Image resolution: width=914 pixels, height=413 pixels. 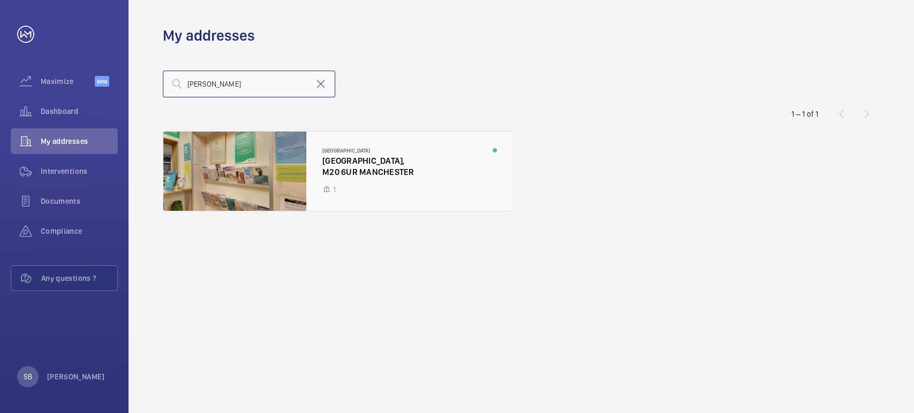 I want to click on span: Dashboard, so click(x=79, y=111).